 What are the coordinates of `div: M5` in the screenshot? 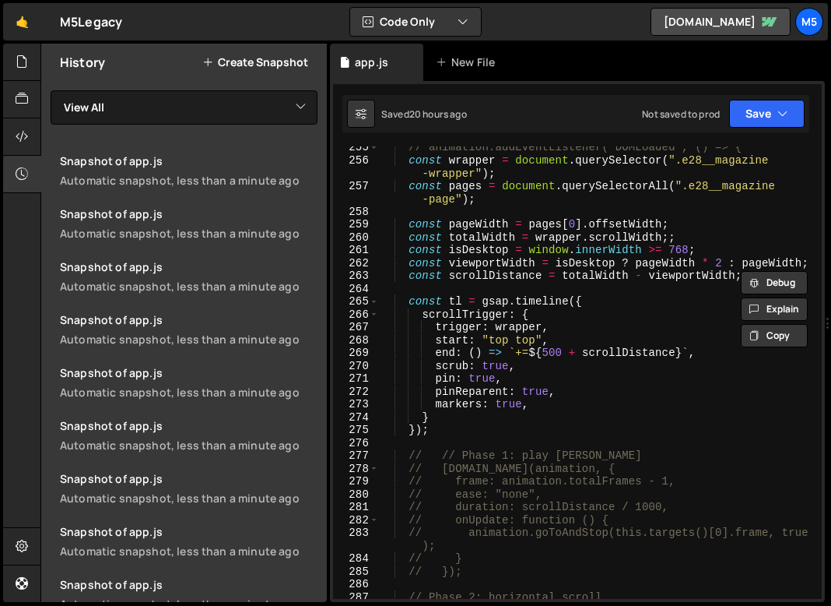 It's located at (810, 22).